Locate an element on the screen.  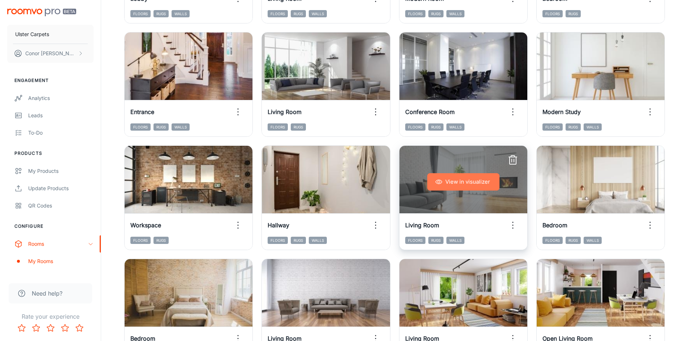
div: Leads is located at coordinates (61, 116).